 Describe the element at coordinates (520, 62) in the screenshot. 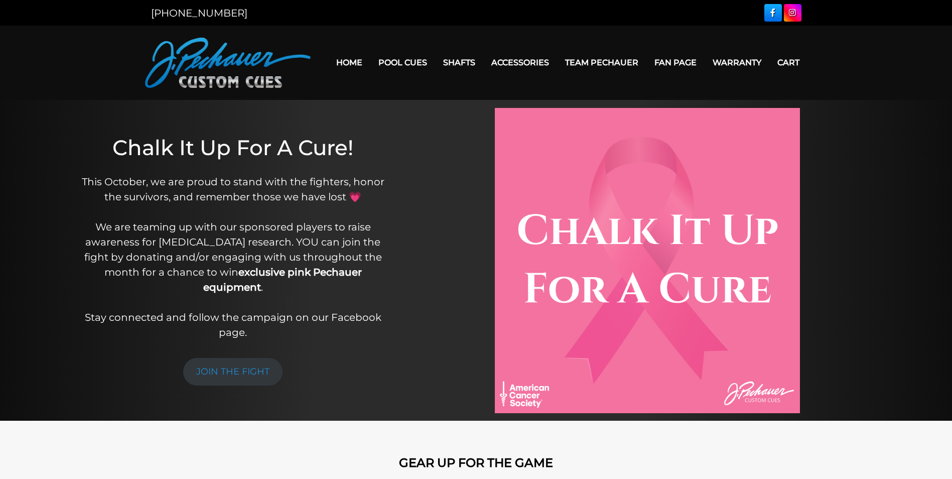

I see `a: Accessories` at that location.